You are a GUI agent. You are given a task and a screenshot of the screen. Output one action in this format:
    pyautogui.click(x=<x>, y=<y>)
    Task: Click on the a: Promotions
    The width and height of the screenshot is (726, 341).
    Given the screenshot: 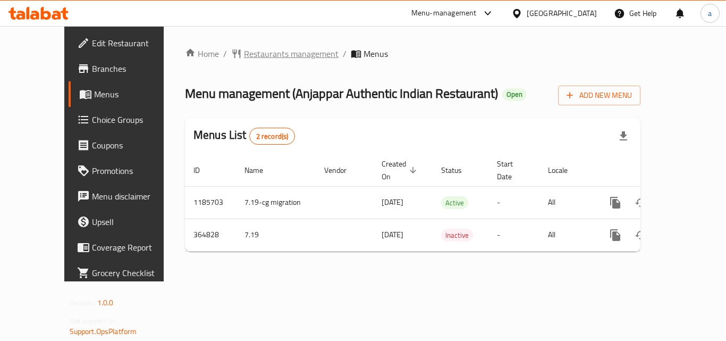 What is the action you would take?
    pyautogui.click(x=127, y=171)
    